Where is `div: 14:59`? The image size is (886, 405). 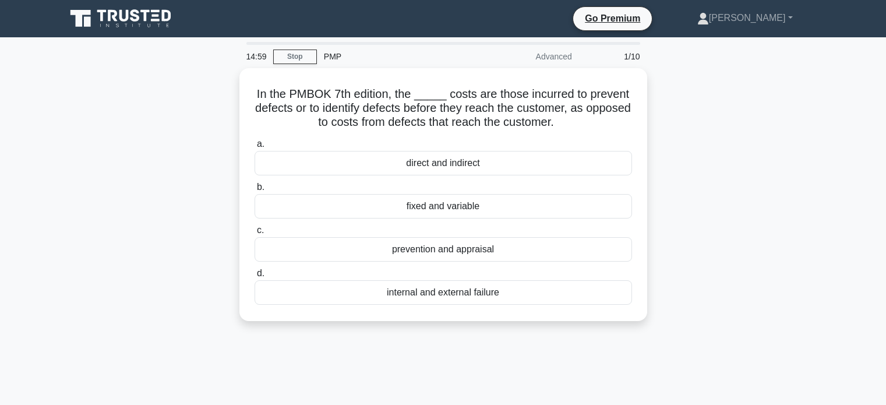 div: 14:59 is located at coordinates (256, 57).